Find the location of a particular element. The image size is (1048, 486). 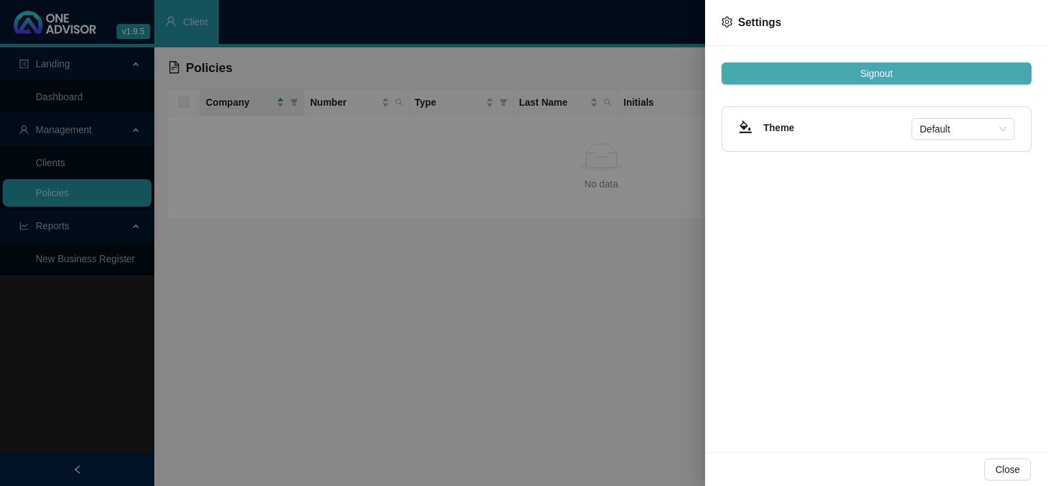

span: Close is located at coordinates (1008, 469).